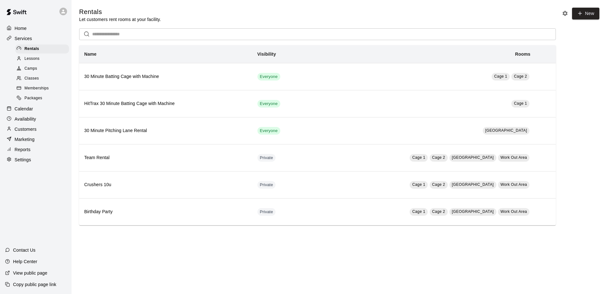  I want to click on span: Camps, so click(31, 69).